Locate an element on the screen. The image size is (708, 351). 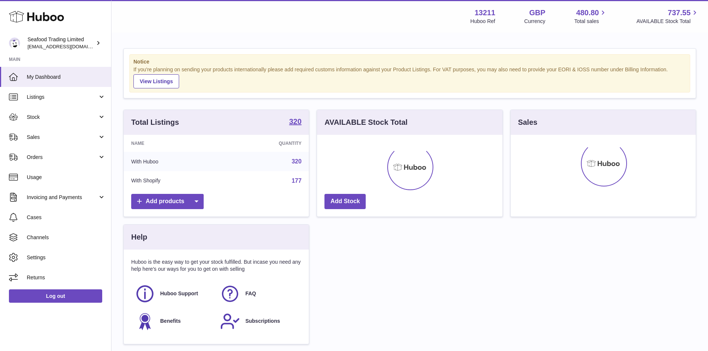
h3: Help is located at coordinates (139, 237).